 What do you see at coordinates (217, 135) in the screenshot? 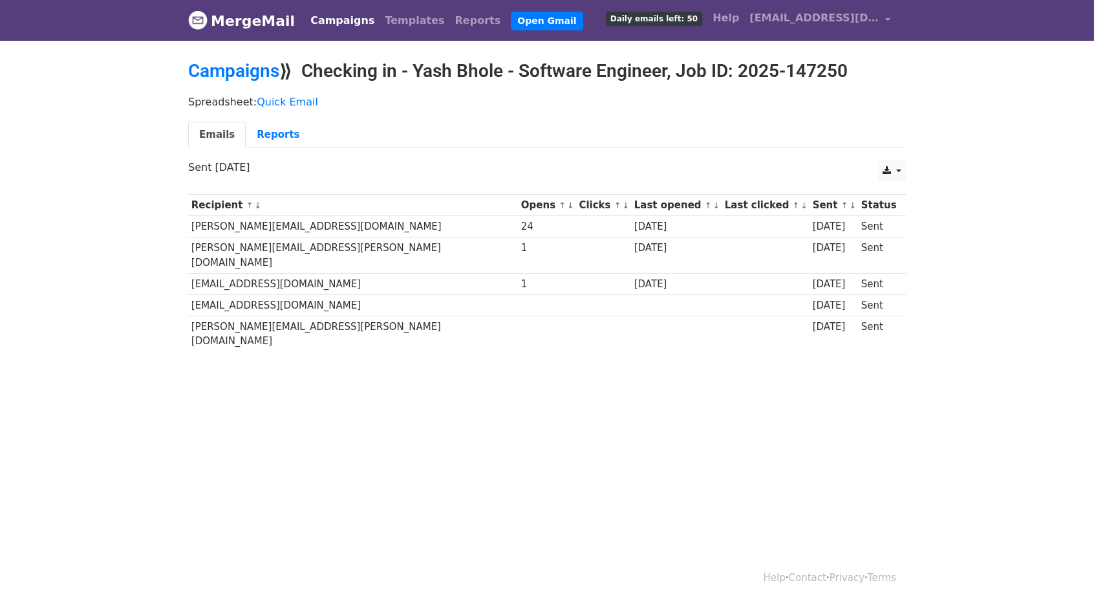
I see `a: Emails` at bounding box center [217, 135].